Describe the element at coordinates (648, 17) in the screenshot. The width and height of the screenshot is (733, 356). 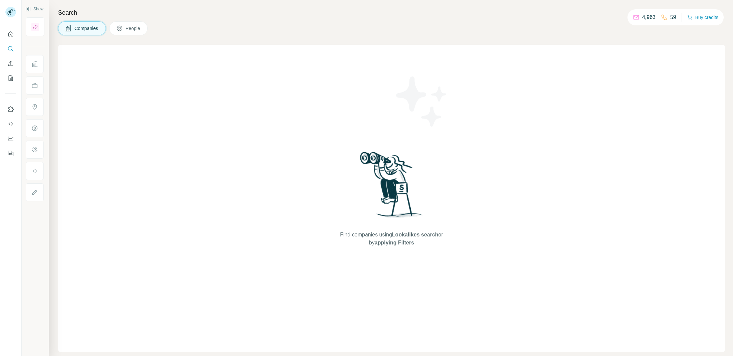
I see `p: 4,963` at that location.